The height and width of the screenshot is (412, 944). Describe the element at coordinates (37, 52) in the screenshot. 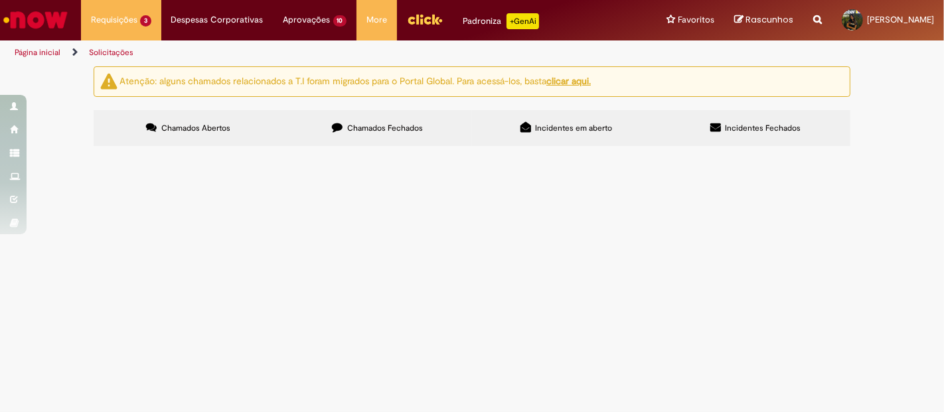

I see `a: Página inicial` at that location.